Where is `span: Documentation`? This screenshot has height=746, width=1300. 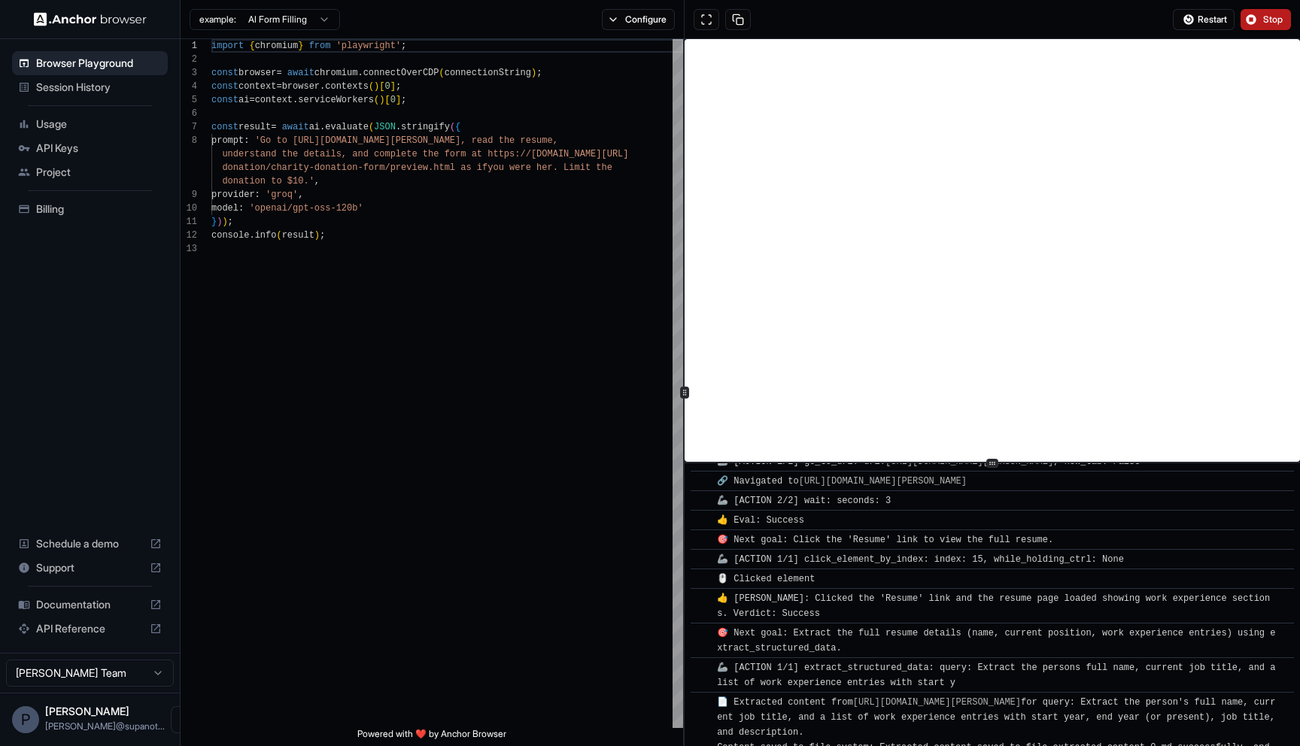
span: Documentation is located at coordinates (90, 605).